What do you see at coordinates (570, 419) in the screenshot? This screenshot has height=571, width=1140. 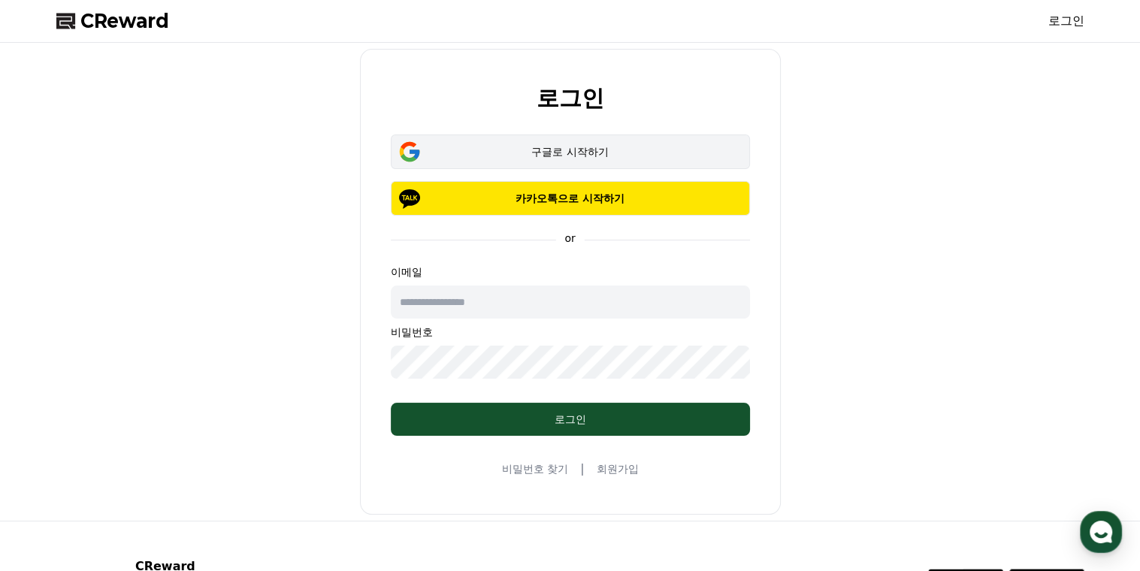 I see `div: 로그인` at bounding box center [570, 419].